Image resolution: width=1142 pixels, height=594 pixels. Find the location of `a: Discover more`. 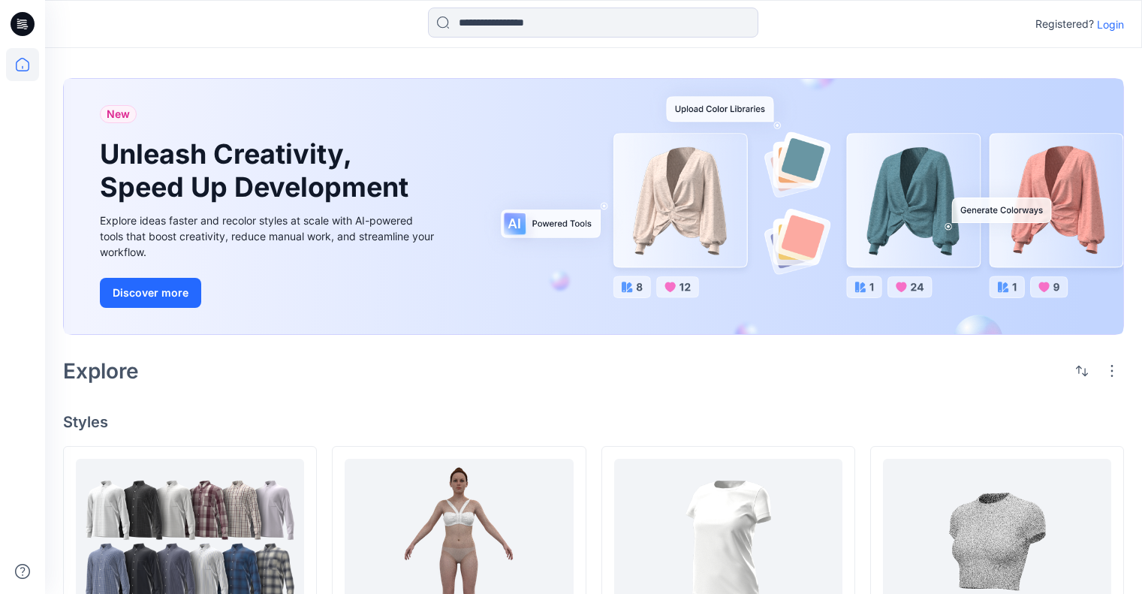

a: Discover more is located at coordinates (269, 293).